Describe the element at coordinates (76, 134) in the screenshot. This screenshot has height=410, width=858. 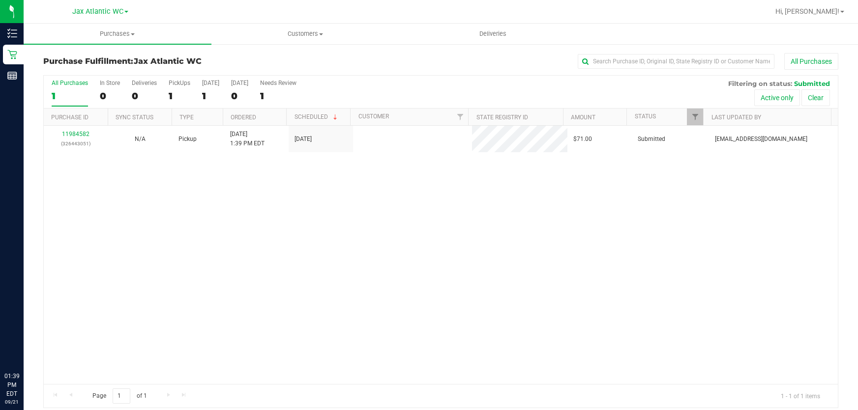
I see `a: 11984582` at that location.